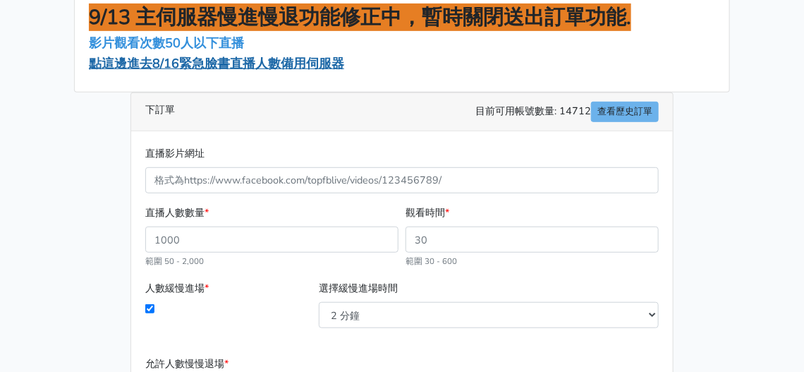 The image size is (804, 372). What do you see at coordinates (272, 239) in the screenshot?
I see `input: 1000` at bounding box center [272, 239].